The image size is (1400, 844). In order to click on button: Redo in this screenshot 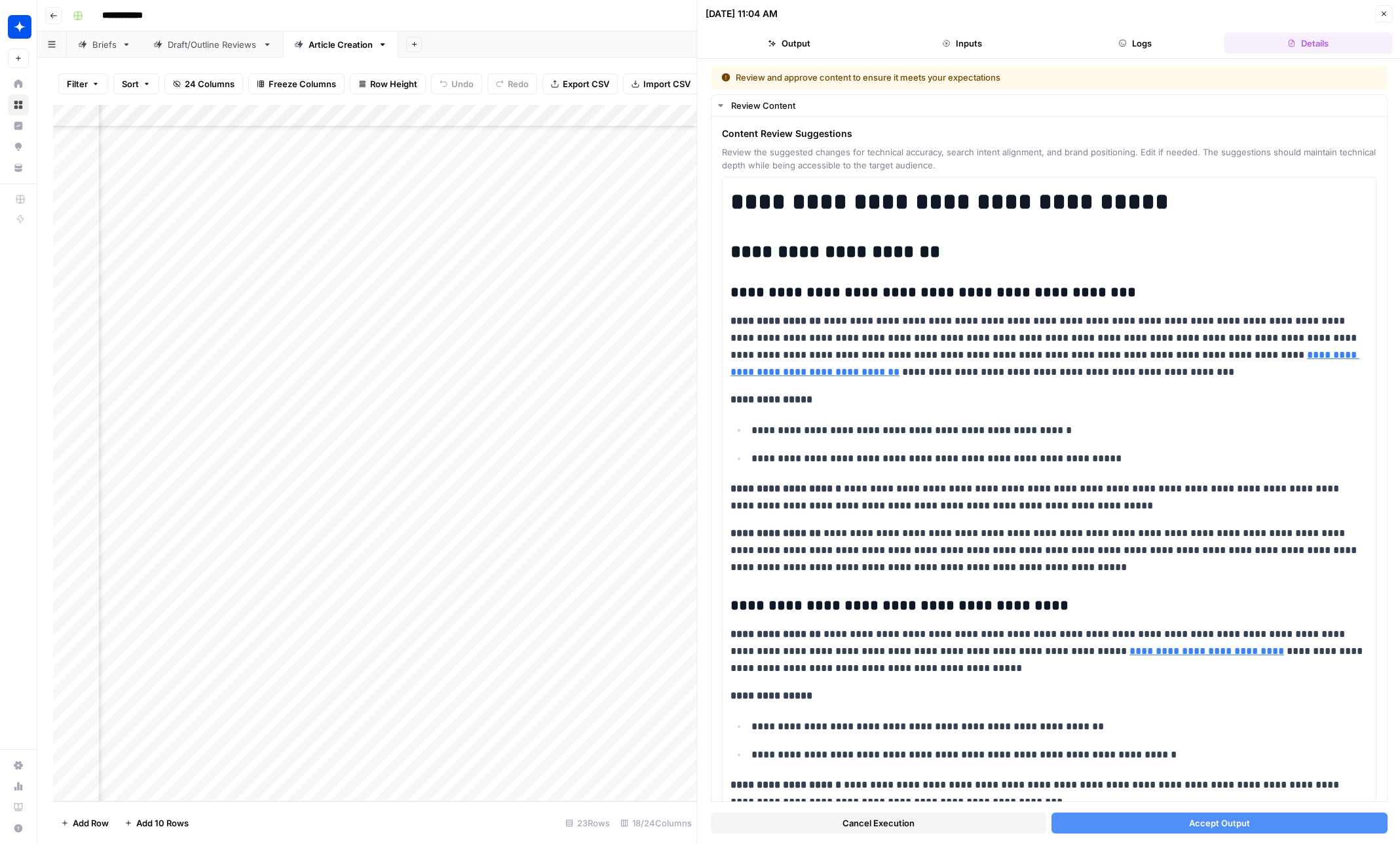, I will do `click(513, 84)`.